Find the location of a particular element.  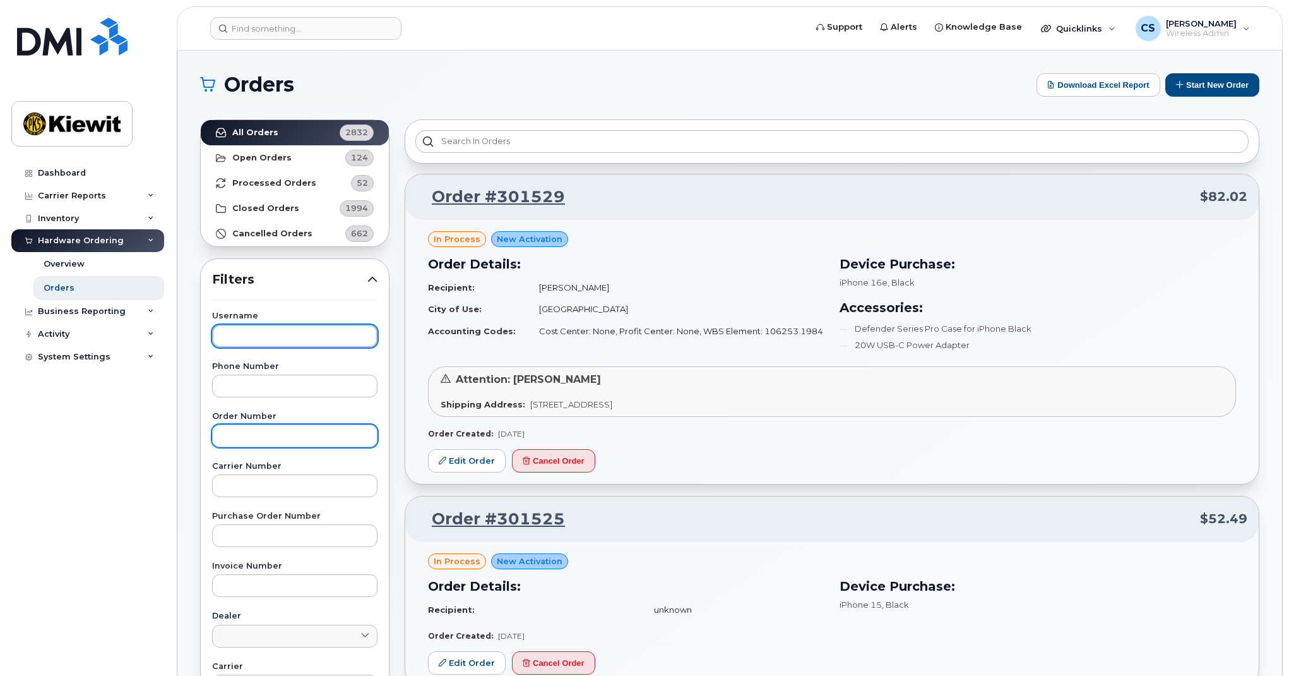

li: Defender Series Pro Case for iPhone Black is located at coordinates (1038, 328).